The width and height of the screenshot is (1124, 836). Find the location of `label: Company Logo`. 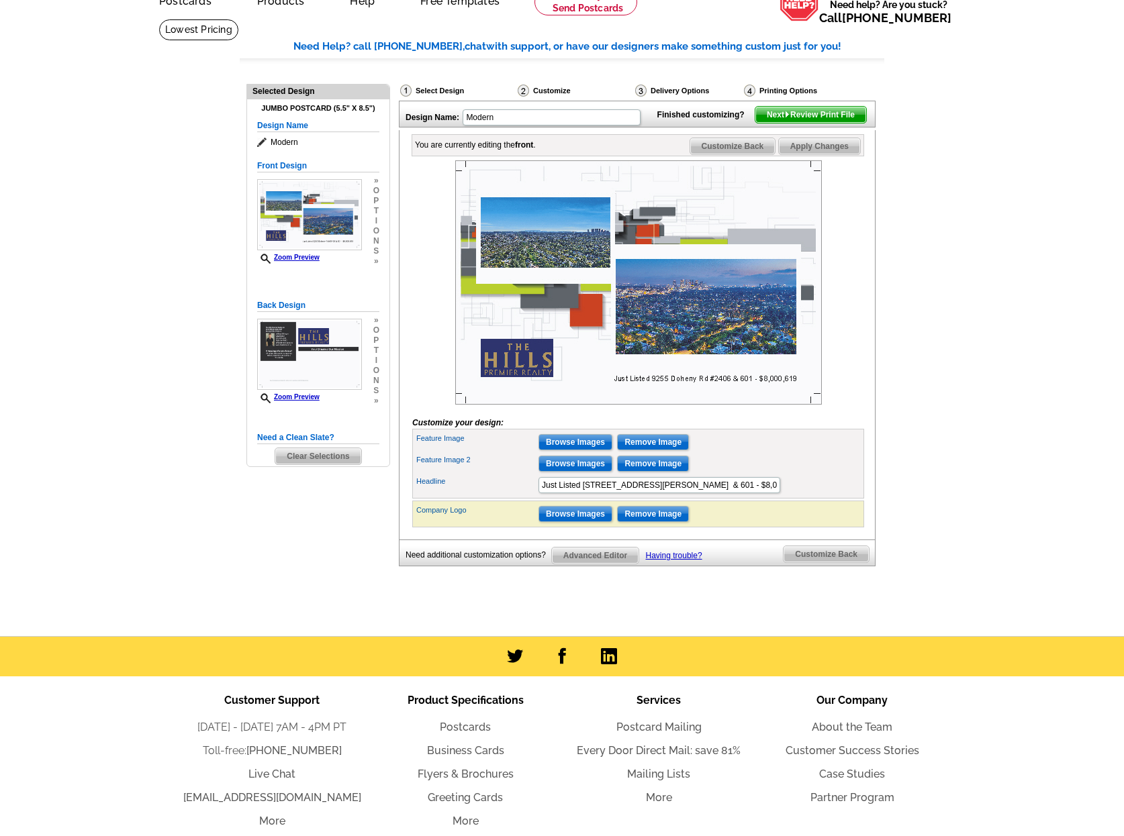

label: Company Logo is located at coordinates (477, 510).